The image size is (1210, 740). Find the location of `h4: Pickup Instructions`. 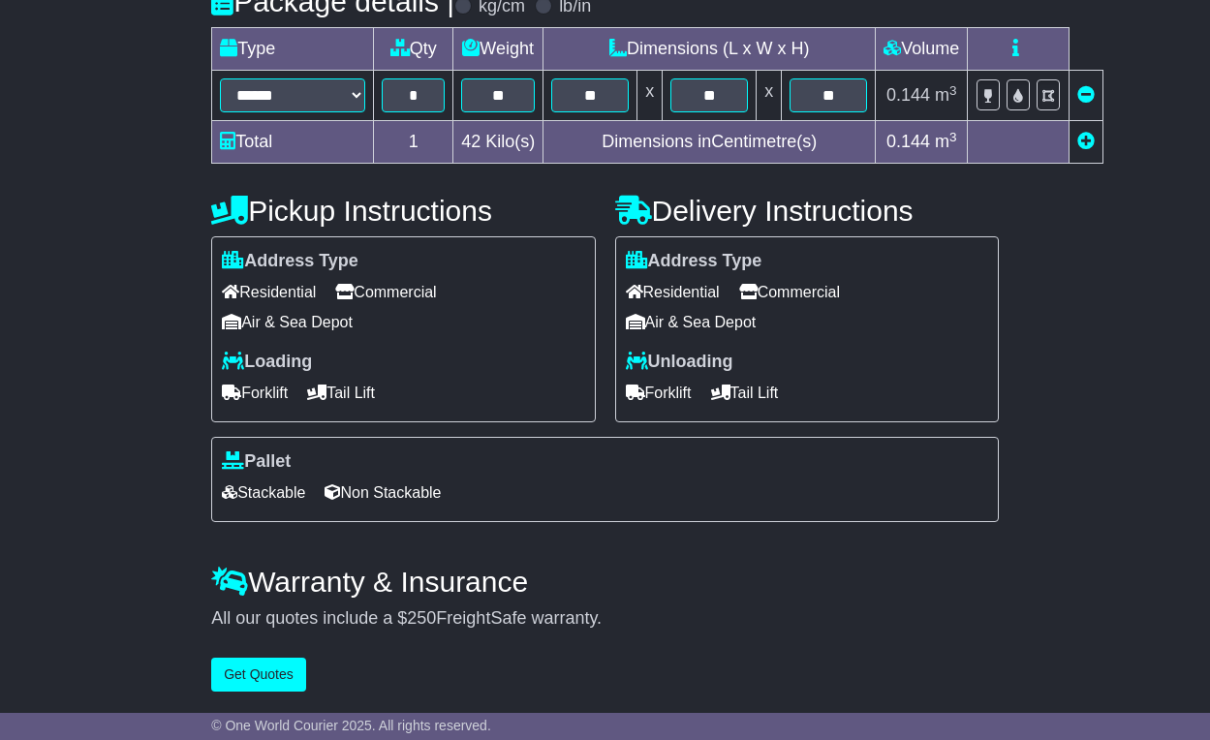

h4: Pickup Instructions is located at coordinates (403, 210).